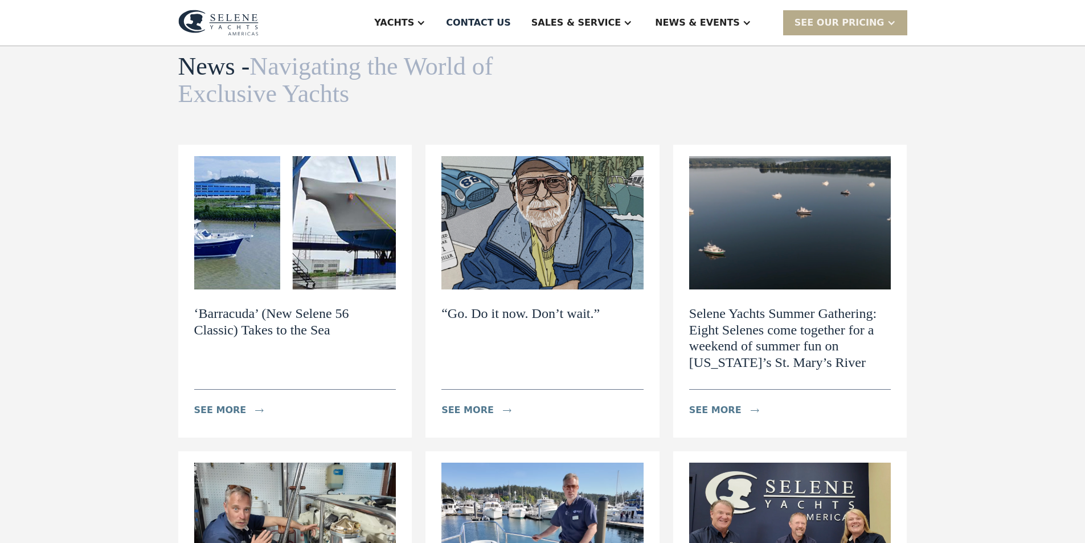 The height and width of the screenshot is (543, 1085). Describe the element at coordinates (335, 80) in the screenshot. I see `span: Navigating the World of Exclusive Yachts` at that location.